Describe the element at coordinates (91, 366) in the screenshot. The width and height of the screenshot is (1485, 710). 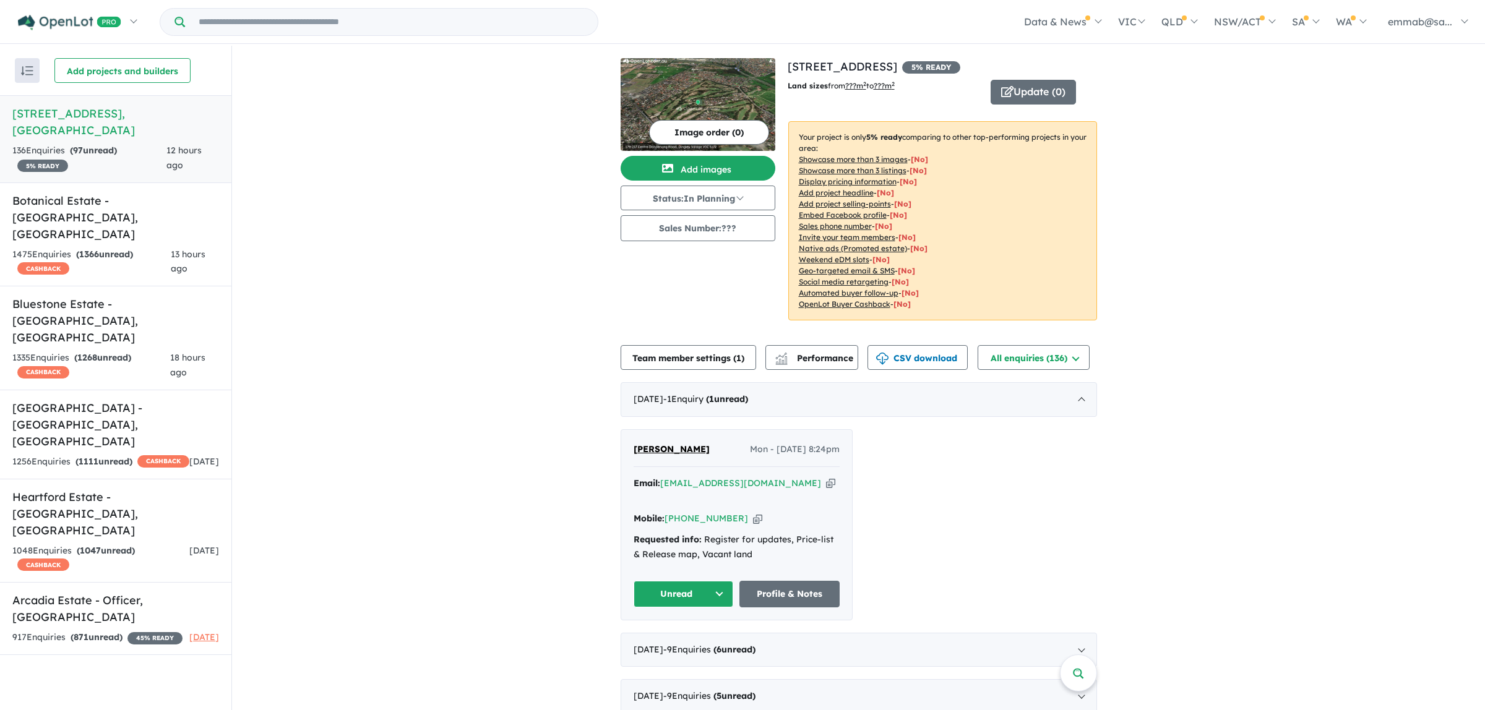
I see `div: 1335 Enquir ies` at that location.